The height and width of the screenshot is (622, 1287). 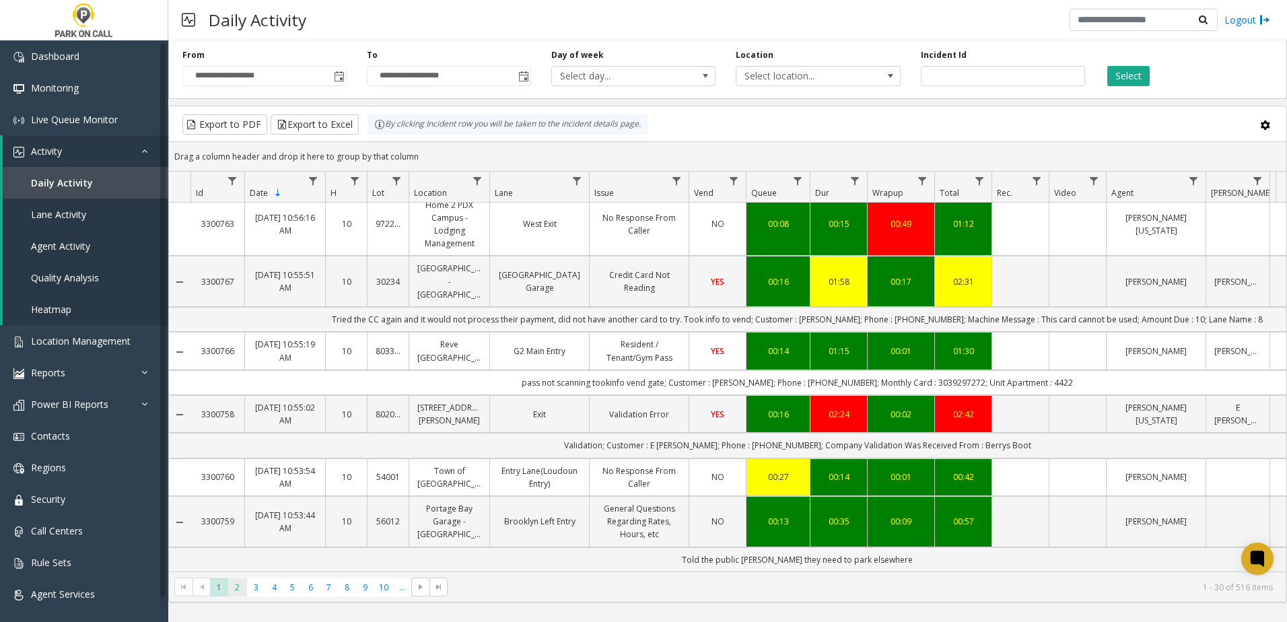 I want to click on a: Date Filter Menu, so click(x=313, y=180).